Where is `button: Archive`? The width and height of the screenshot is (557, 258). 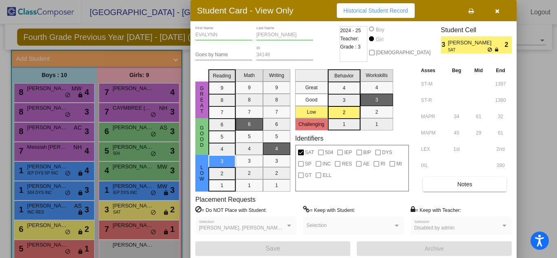 button: Archive is located at coordinates (434, 249).